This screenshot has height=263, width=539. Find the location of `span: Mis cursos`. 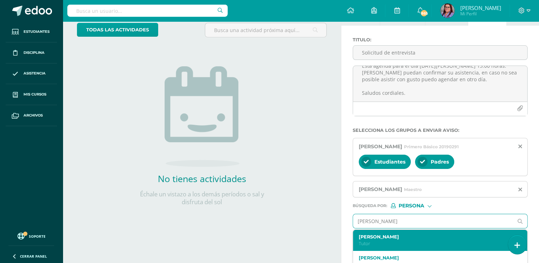

span: Mis cursos is located at coordinates (35, 94).